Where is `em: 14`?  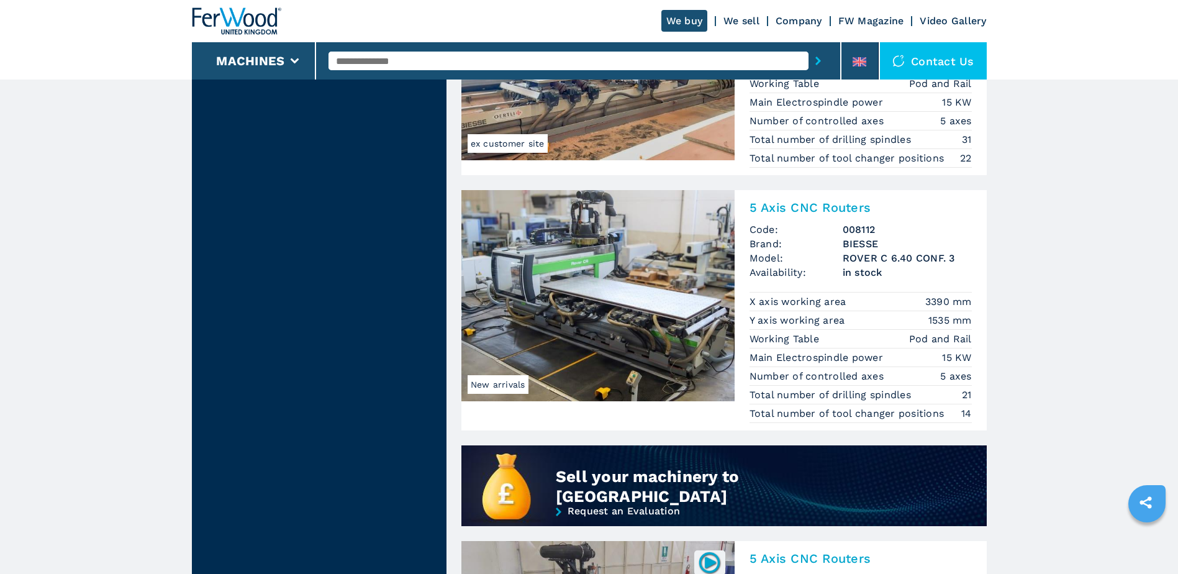 em: 14 is located at coordinates (966, 413).